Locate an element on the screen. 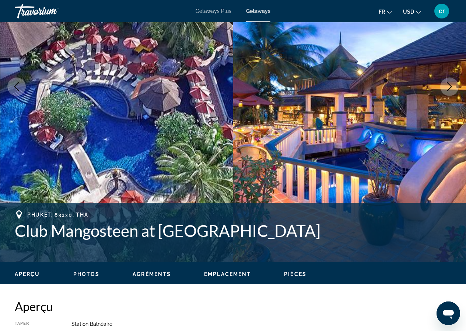 The image size is (466, 331). span: fr is located at coordinates (382, 12).